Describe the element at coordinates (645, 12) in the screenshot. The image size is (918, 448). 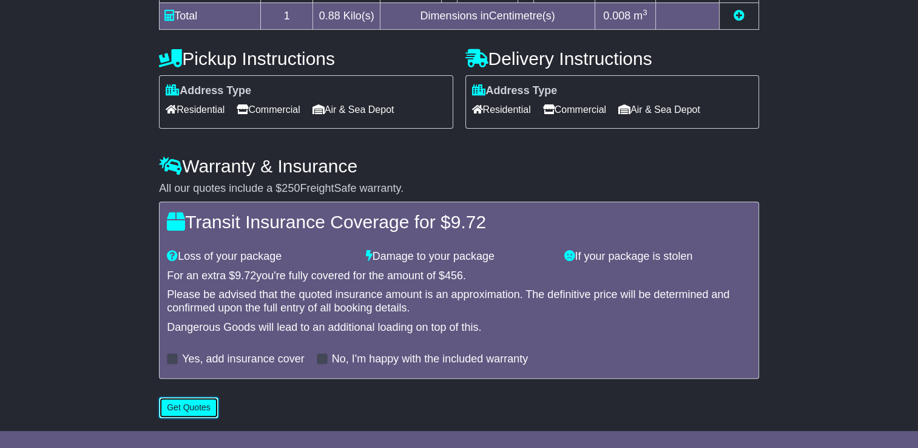
I see `sup: 3` at that location.